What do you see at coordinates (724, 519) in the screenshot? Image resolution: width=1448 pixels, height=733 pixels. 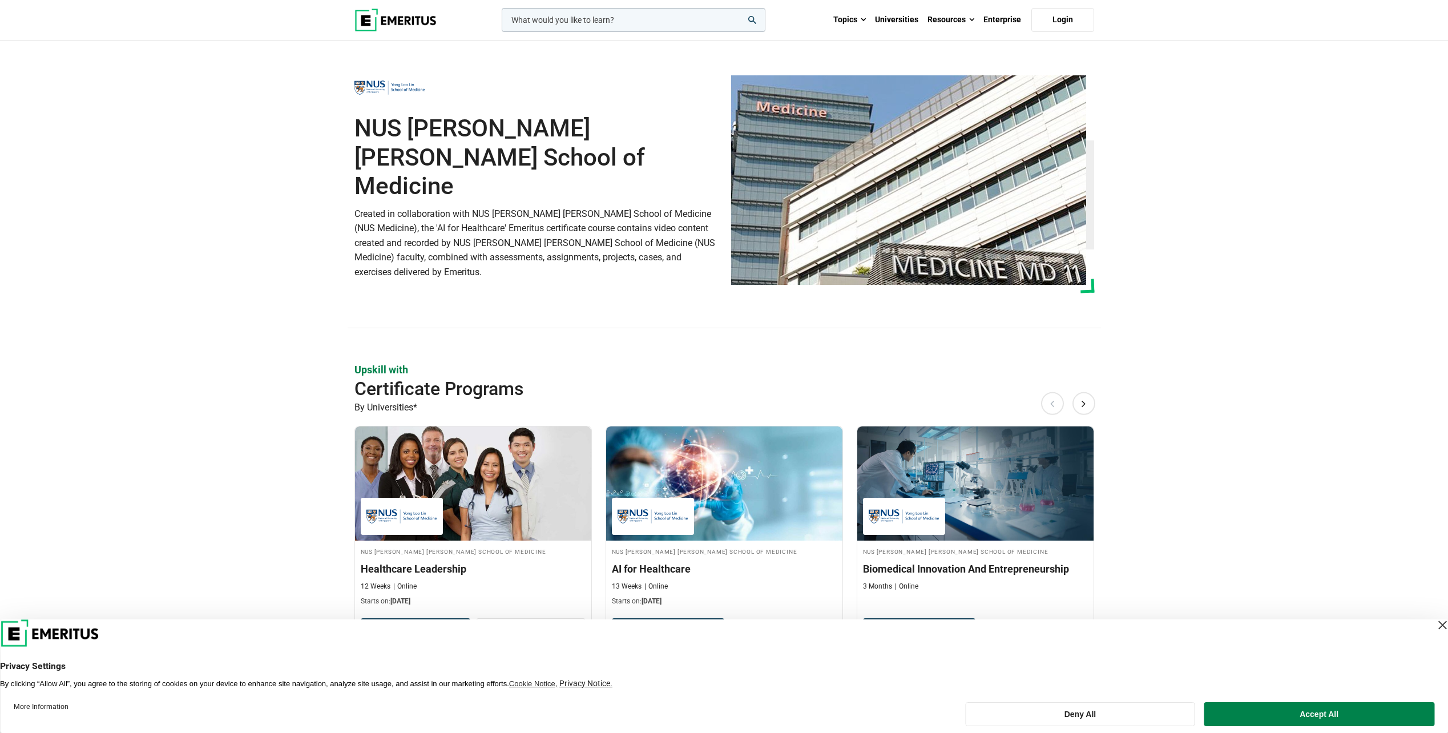 I see `a: Healthcare Course by NUS Yong Loo Lin School of Medicine - September 30, 2025 NUS Yong Loo Lin Sc...` at bounding box center [724, 519].